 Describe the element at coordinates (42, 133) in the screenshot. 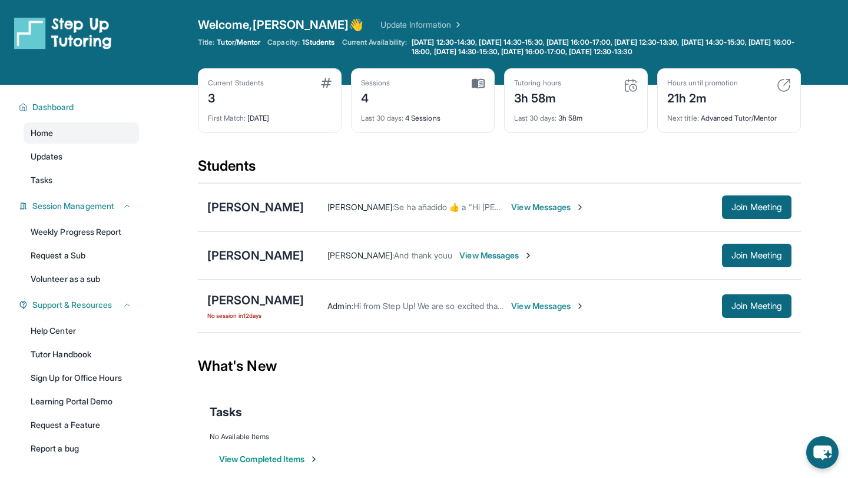

I see `span: Home` at that location.